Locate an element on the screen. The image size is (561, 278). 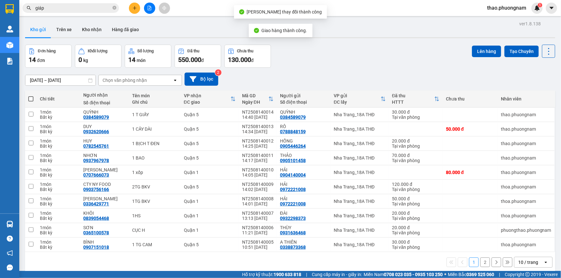
sup: 1 is located at coordinates (540, 5).